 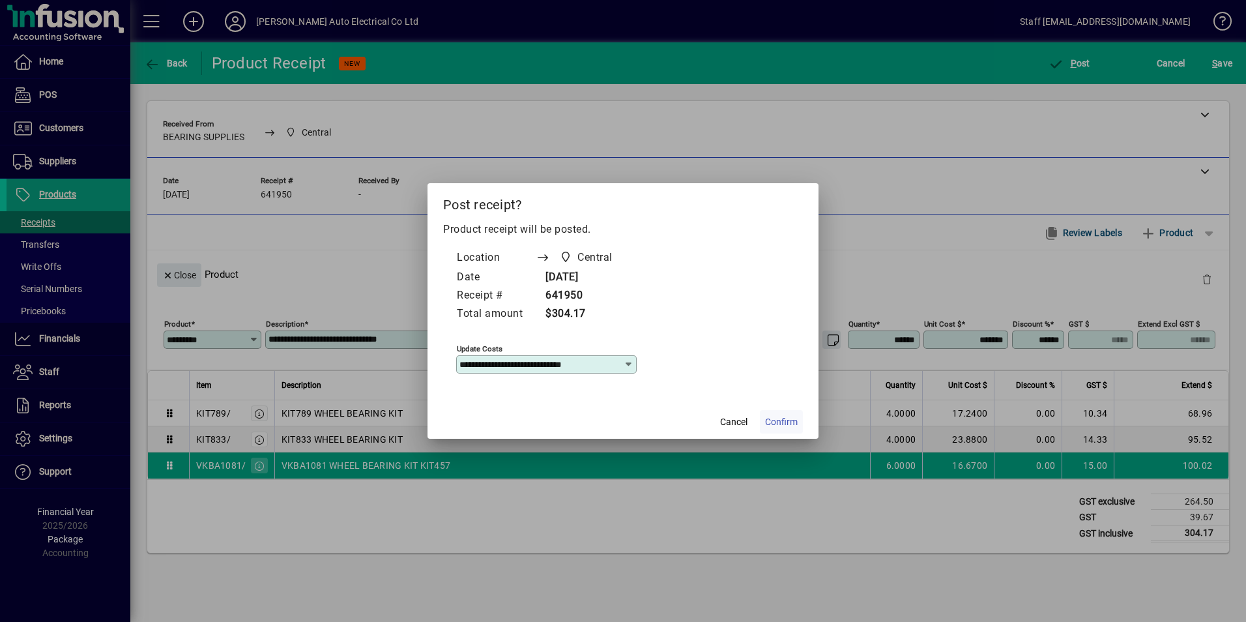 I want to click on td: $304.17, so click(x=587, y=314).